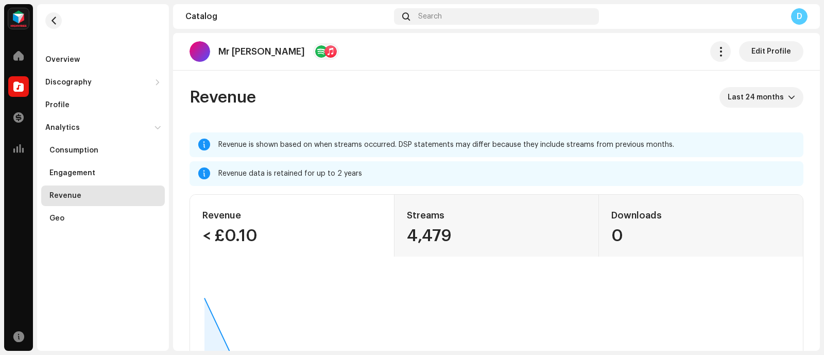 Image resolution: width=824 pixels, height=355 pixels. What do you see at coordinates (800, 16) in the screenshot?
I see `div: D` at bounding box center [800, 16].